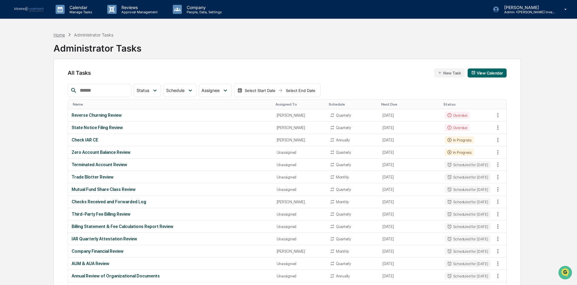 The height and width of the screenshot is (285, 577). I want to click on span: Attestations, so click(62, 79).